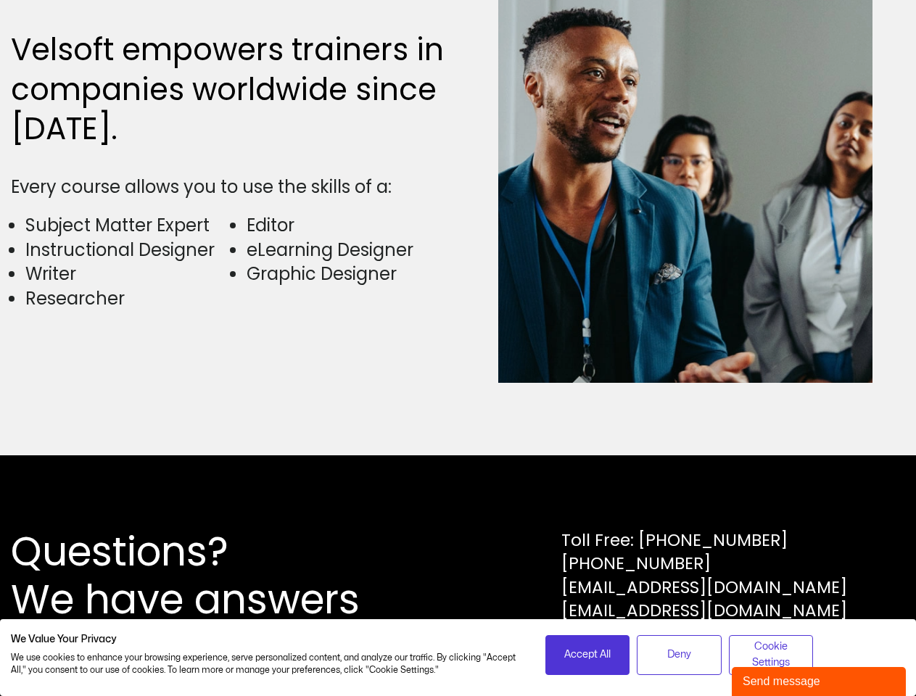 This screenshot has width=916, height=696. What do you see at coordinates (771, 655) in the screenshot?
I see `button: Adjust cookie preferences` at bounding box center [771, 655].